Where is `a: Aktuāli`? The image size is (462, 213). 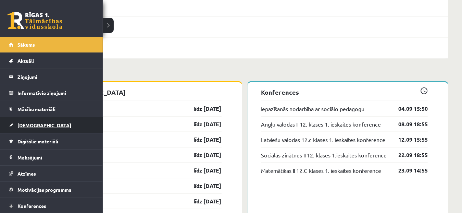
a: Aktuāli is located at coordinates (51, 61).